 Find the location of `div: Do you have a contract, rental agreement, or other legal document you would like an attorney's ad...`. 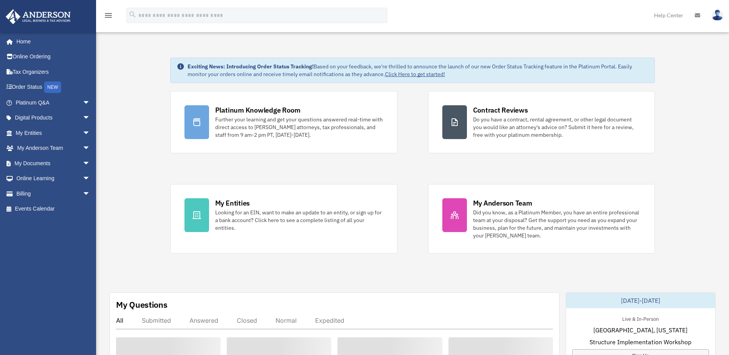

div: Do you have a contract, rental agreement, or other legal document you would like an attorney's ad... is located at coordinates (557, 127).